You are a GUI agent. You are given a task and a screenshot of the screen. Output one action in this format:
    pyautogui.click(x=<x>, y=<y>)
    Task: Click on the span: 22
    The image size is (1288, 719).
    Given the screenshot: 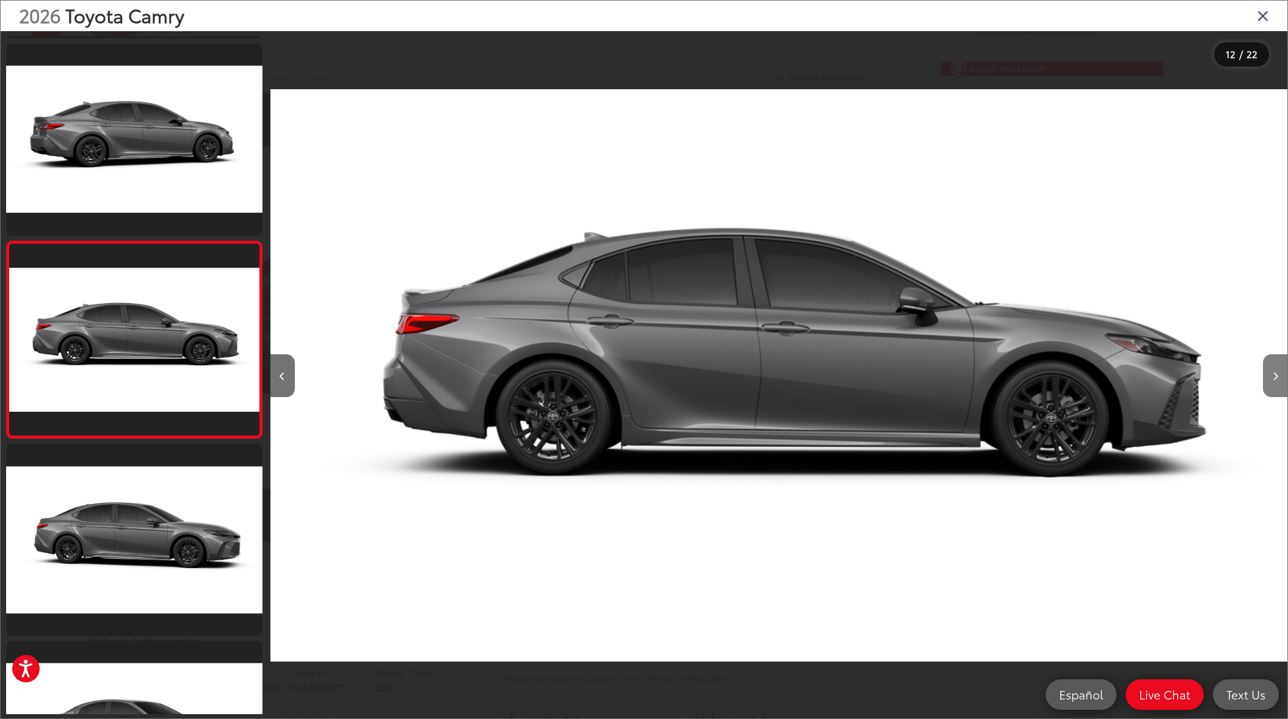 What is the action you would take?
    pyautogui.click(x=1252, y=54)
    